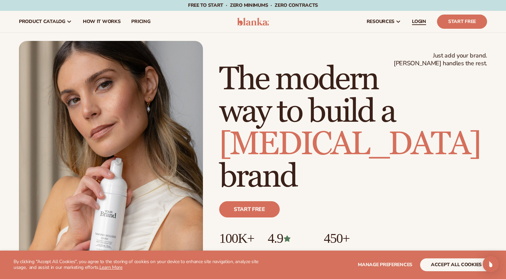  Describe the element at coordinates (457, 265) in the screenshot. I see `button: accept all cookies` at that location.